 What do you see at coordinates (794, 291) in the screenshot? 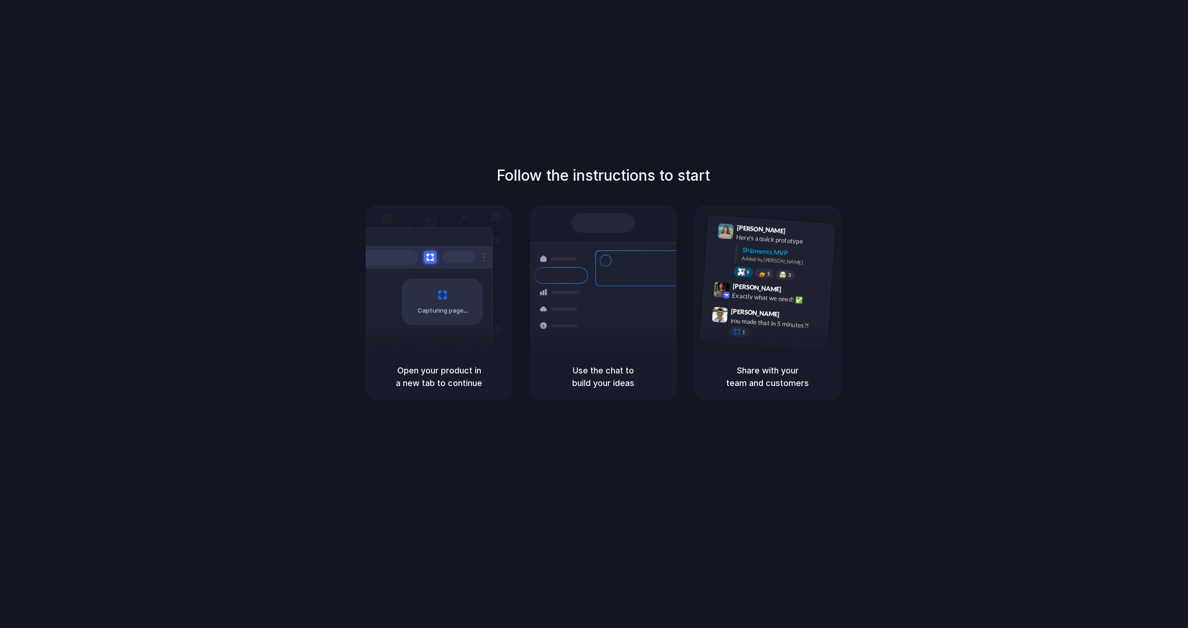
I see `span: 9:42 AM` at bounding box center [794, 291].